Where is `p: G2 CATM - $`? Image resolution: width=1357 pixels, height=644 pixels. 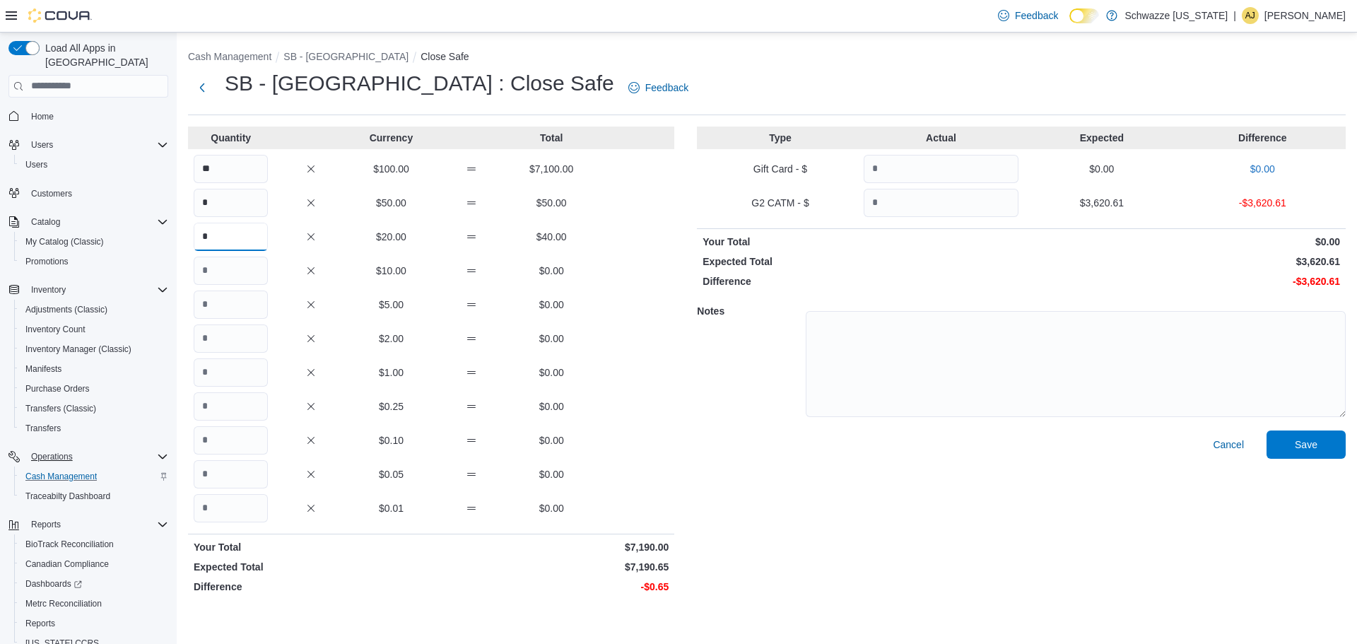 p: G2 CATM - $ is located at coordinates (780, 203).